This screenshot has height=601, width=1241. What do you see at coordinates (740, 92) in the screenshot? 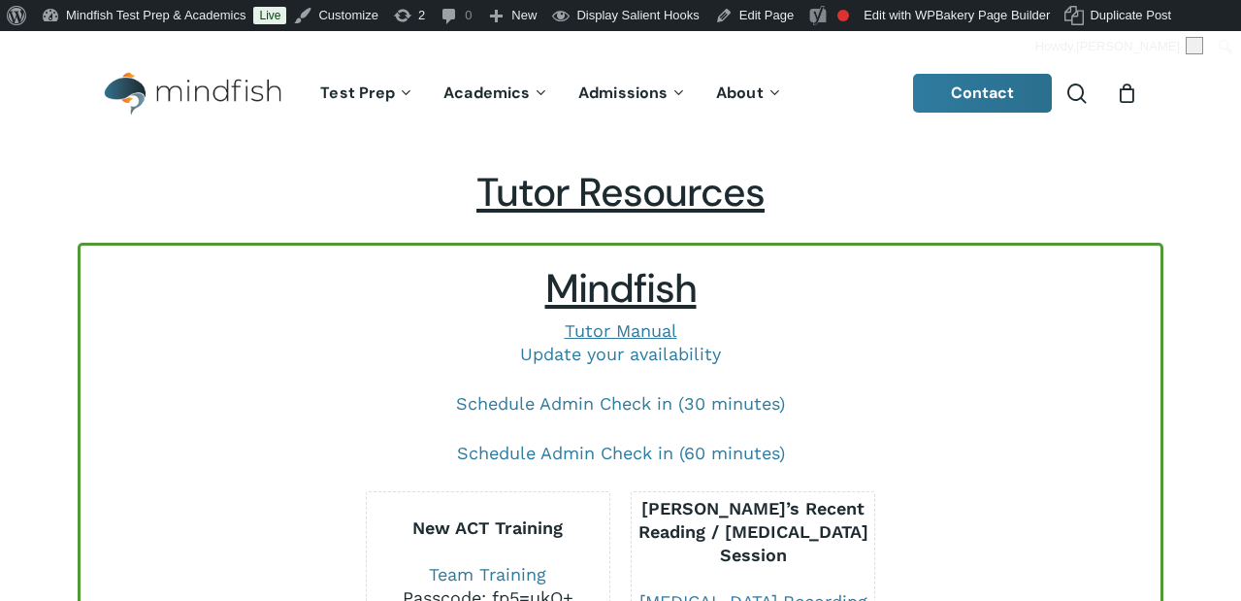
I see `span: About` at bounding box center [740, 92].